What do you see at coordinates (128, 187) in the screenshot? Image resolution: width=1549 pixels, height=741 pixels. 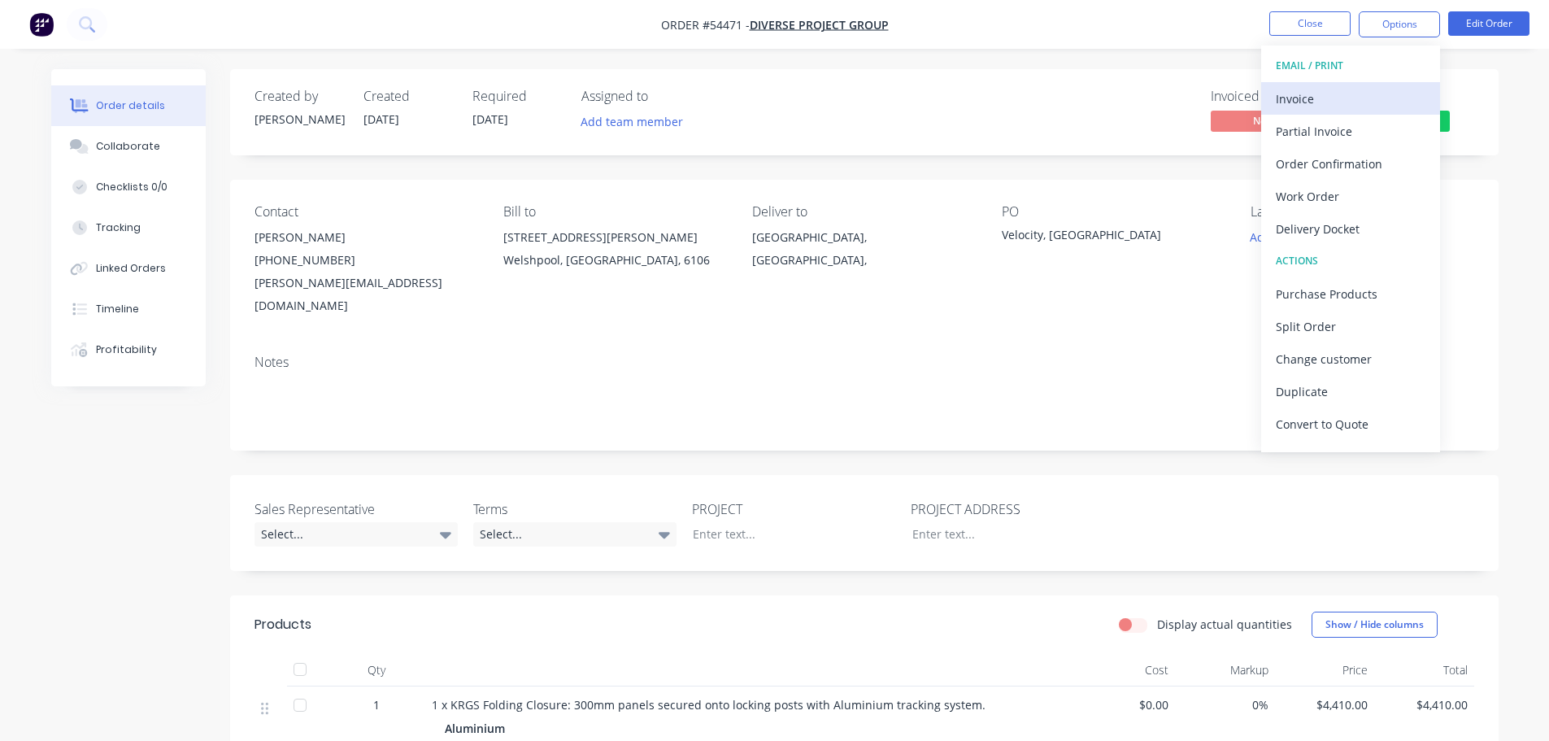 I see `button: Checklists 0/0` at bounding box center [128, 187].